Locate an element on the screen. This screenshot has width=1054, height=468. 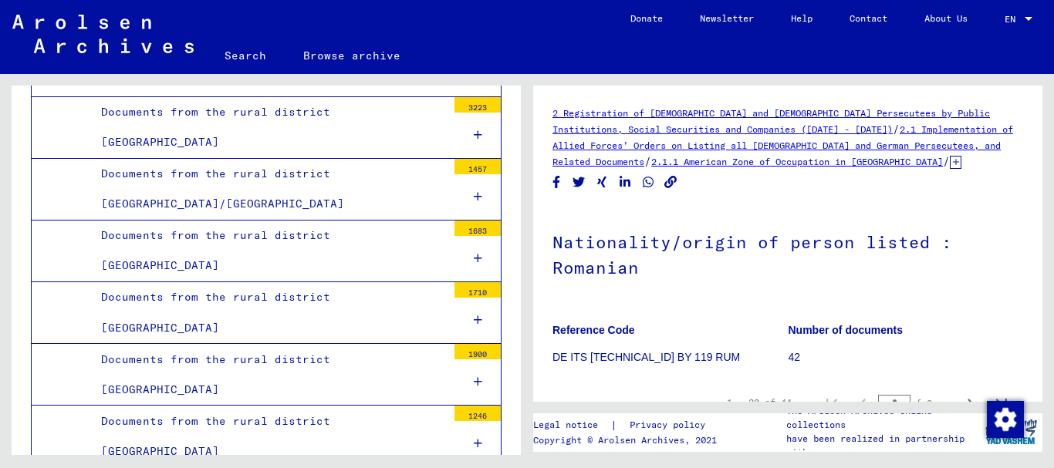
div: 1900 is located at coordinates (478, 352).